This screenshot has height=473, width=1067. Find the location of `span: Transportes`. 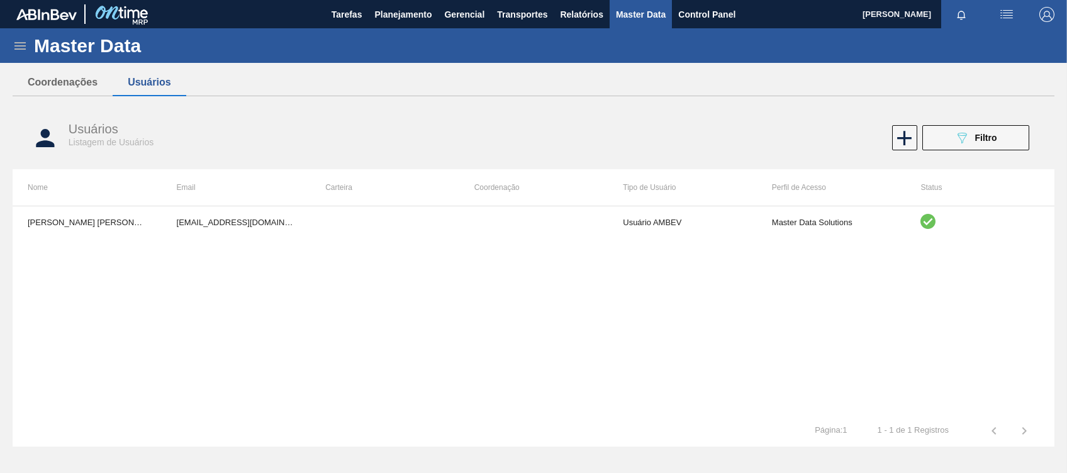

span: Transportes is located at coordinates (522, 14).